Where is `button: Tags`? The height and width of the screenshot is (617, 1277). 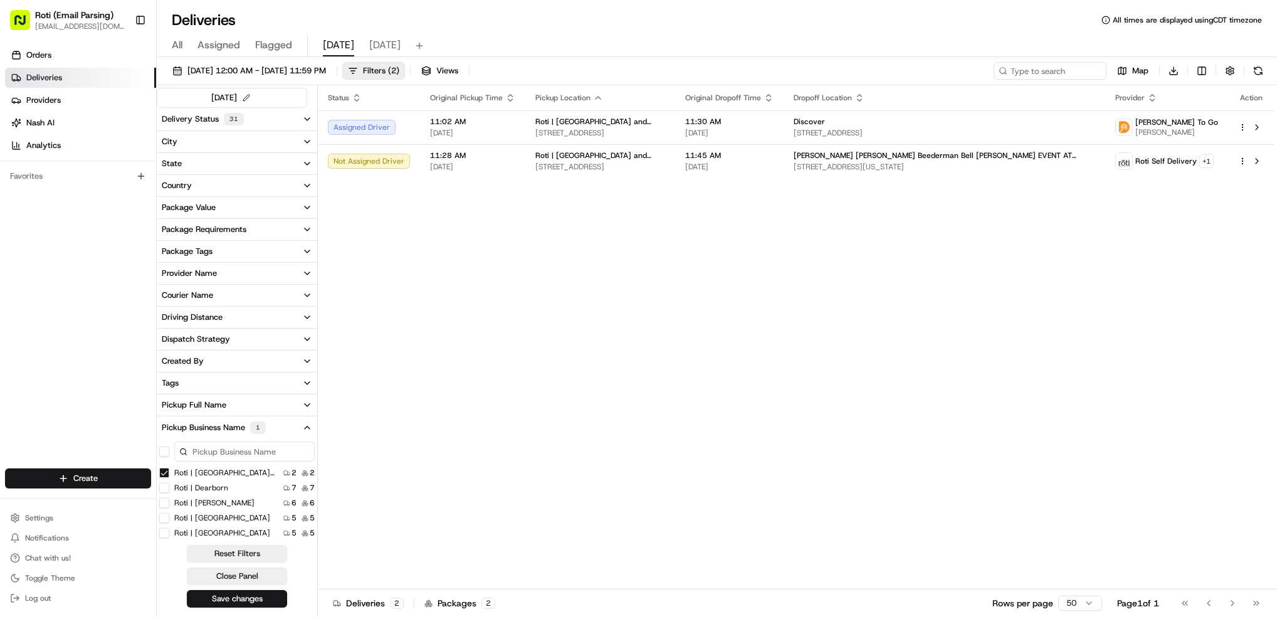
button: Tags is located at coordinates (237, 383).